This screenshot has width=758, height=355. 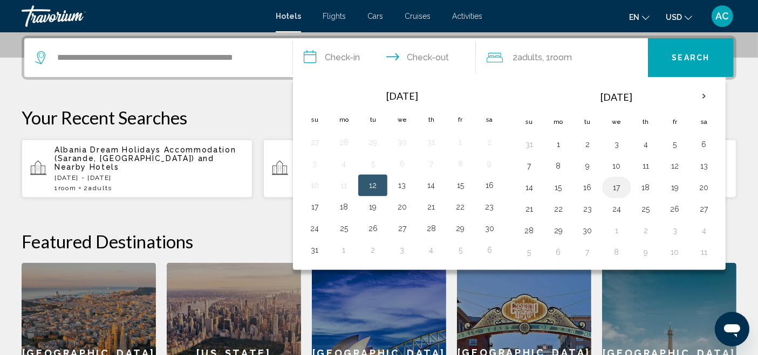 I want to click on span: Hotels, so click(x=288, y=16).